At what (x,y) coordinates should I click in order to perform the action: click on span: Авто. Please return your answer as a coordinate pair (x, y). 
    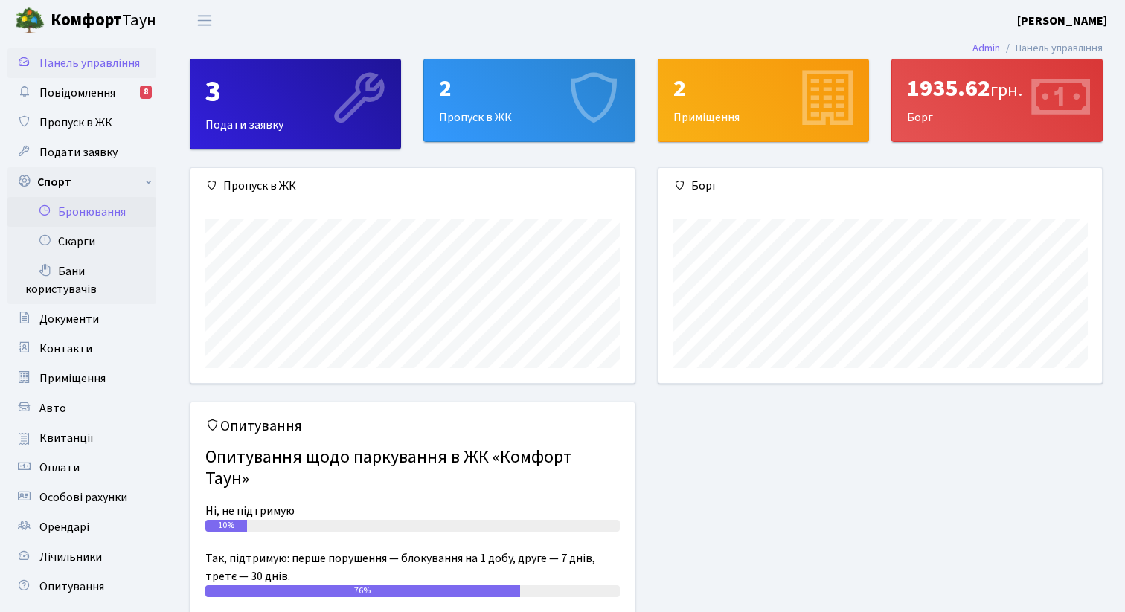
    Looking at the image, I should click on (53, 408).